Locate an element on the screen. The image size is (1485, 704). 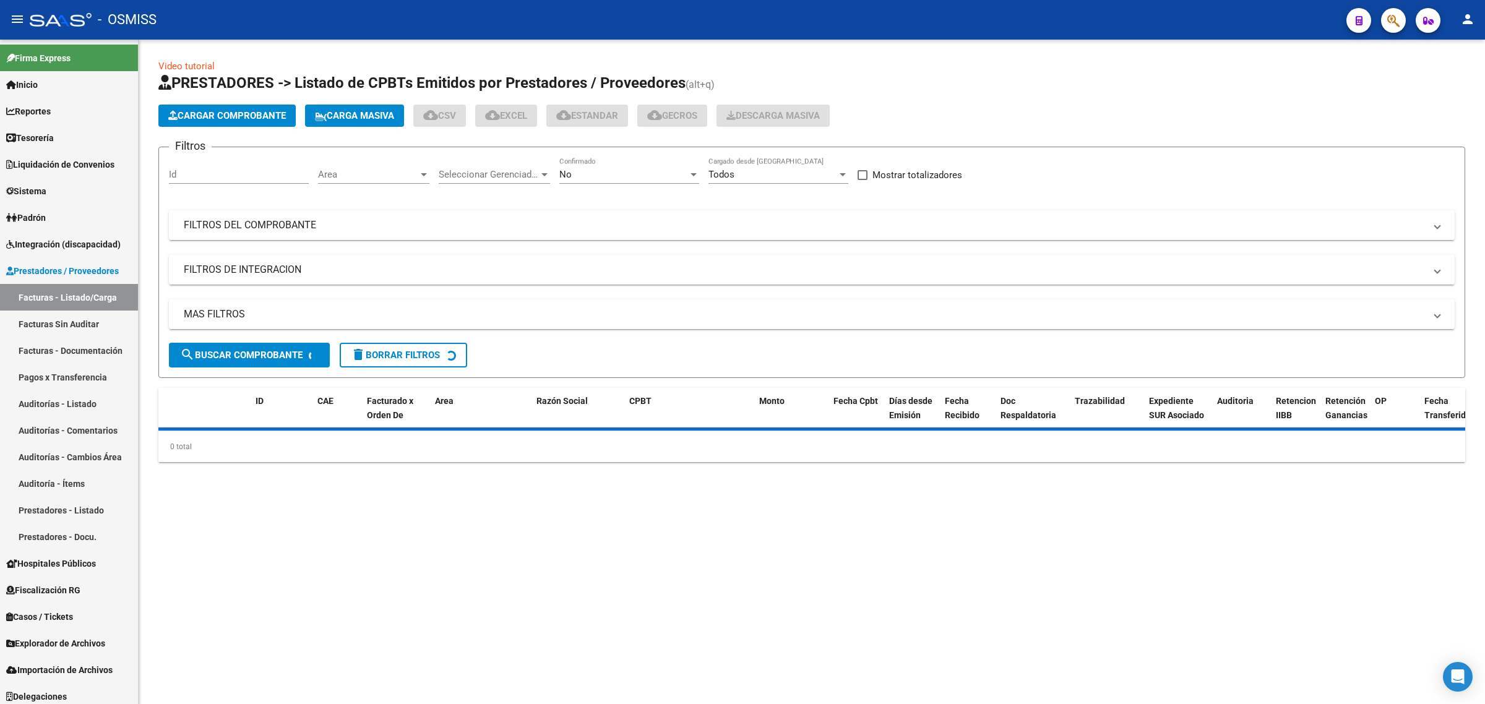
span: (alt+q) is located at coordinates (700, 84).